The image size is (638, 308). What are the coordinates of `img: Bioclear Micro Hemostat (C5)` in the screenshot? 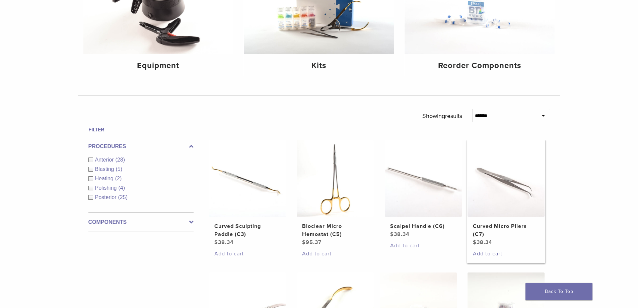 It's located at (335, 178).